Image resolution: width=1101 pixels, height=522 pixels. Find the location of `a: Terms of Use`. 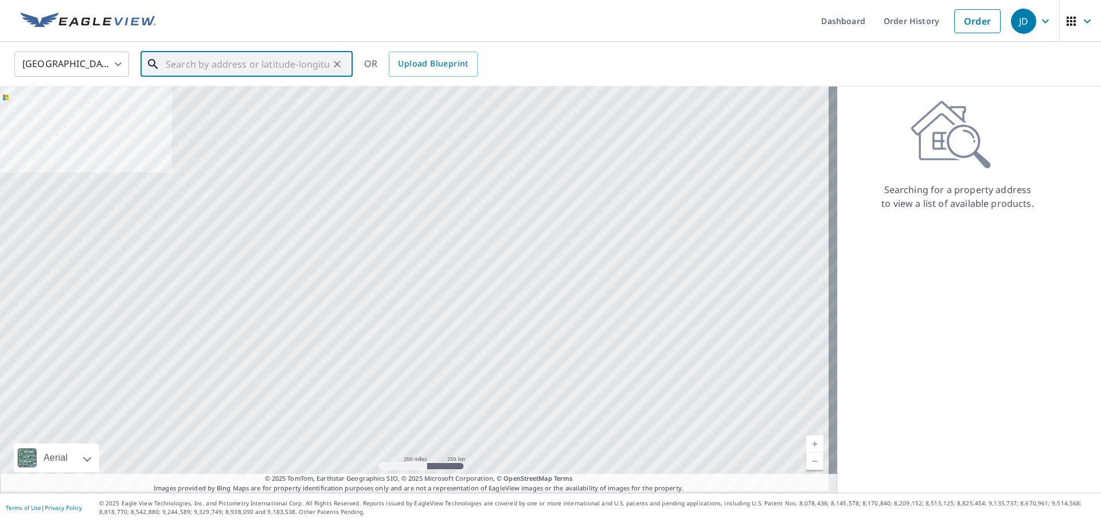

a: Terms of Use is located at coordinates (24, 508).